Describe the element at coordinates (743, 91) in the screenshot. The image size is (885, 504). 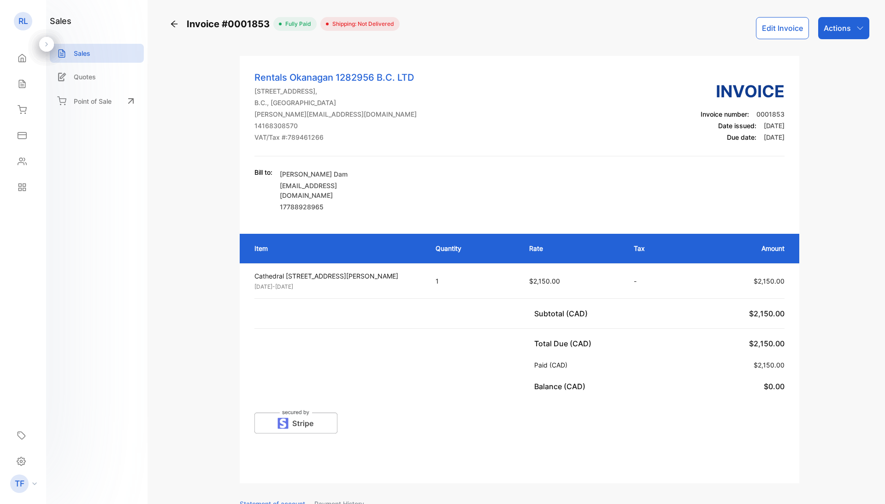
I see `h3: Invoice` at that location.